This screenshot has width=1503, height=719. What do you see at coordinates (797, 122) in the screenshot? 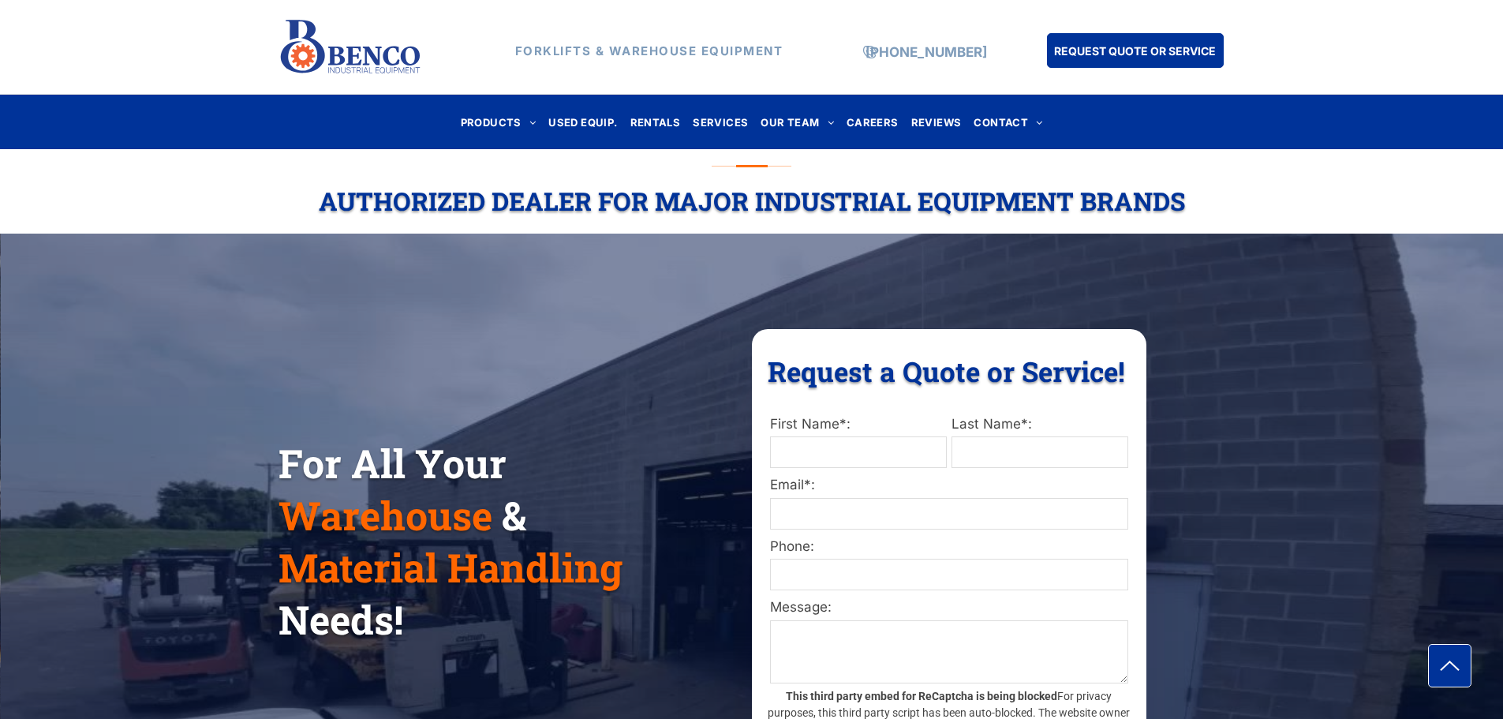
I see `a: OUR TEAM` at bounding box center [797, 122].